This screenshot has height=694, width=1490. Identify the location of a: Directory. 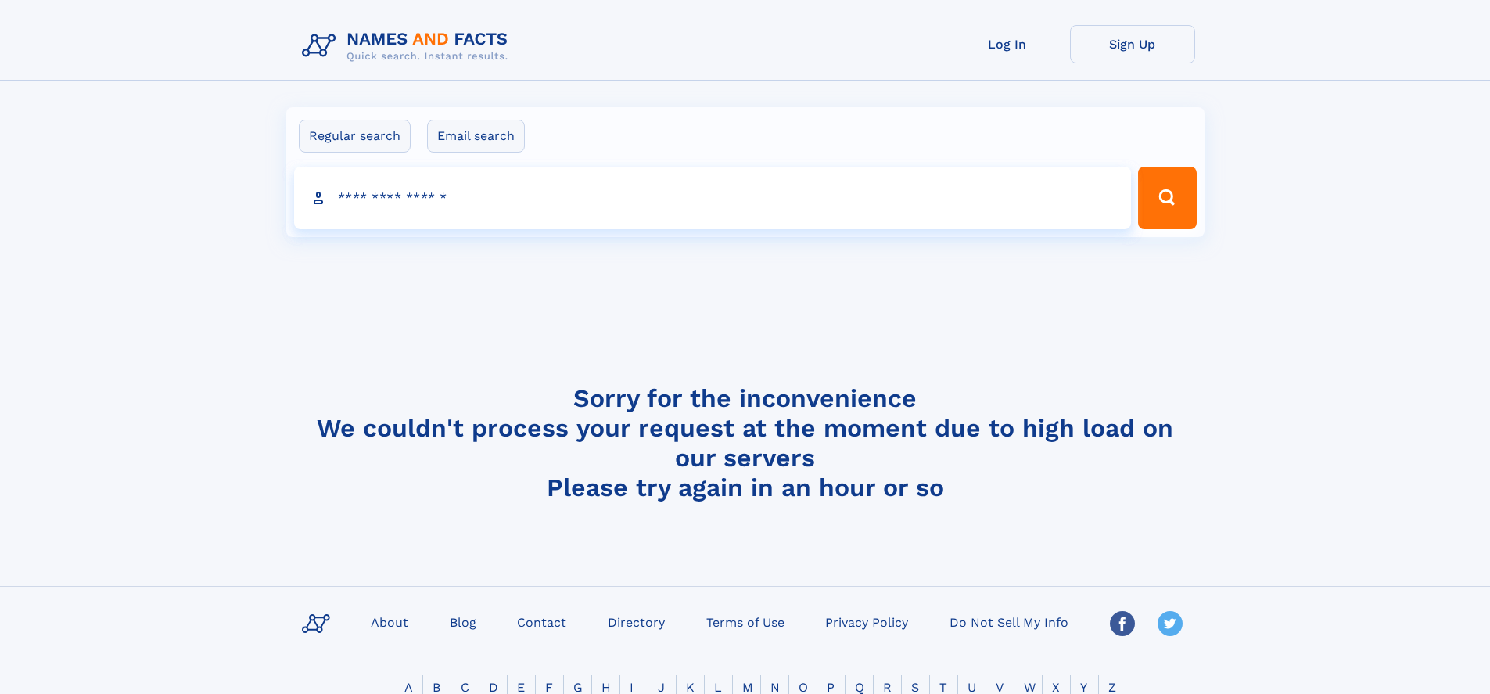
(636, 621).